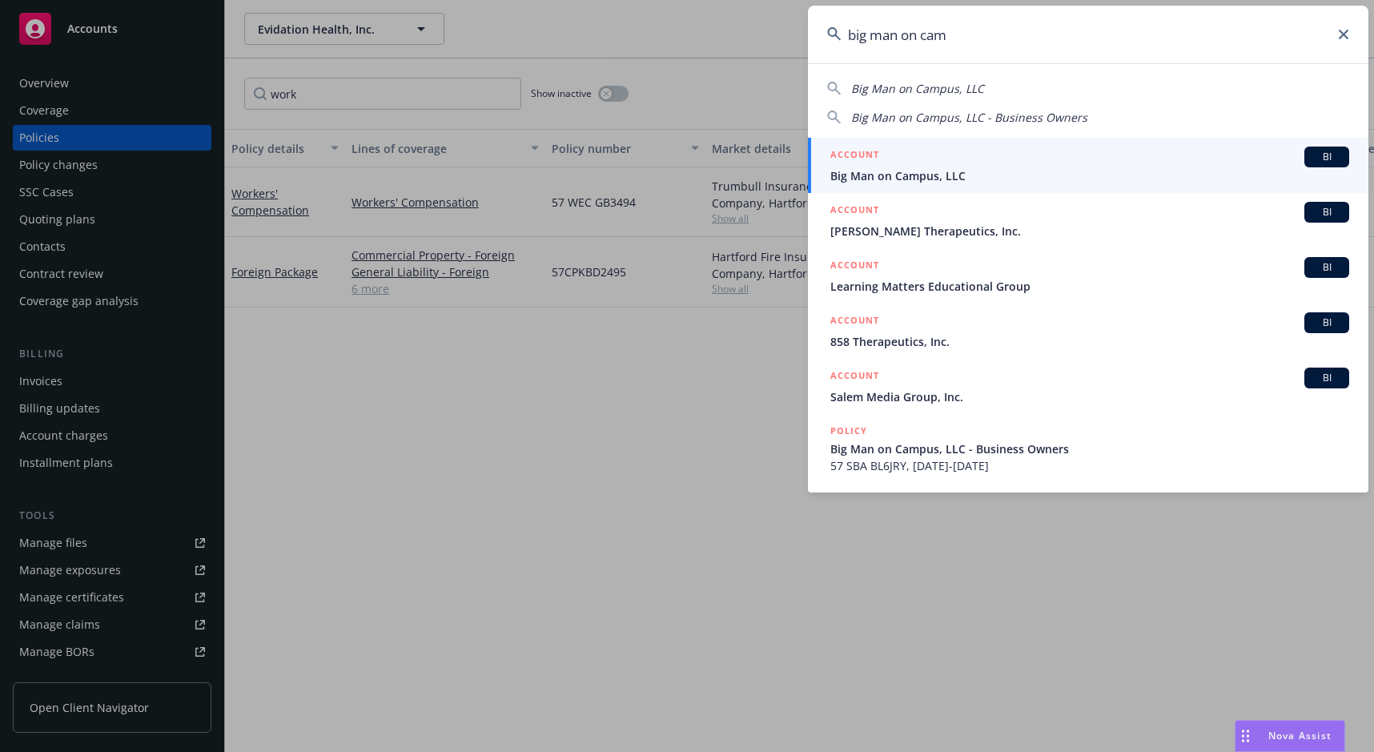  Describe the element at coordinates (1299, 735) in the screenshot. I see `span: Nova Assist` at that location.